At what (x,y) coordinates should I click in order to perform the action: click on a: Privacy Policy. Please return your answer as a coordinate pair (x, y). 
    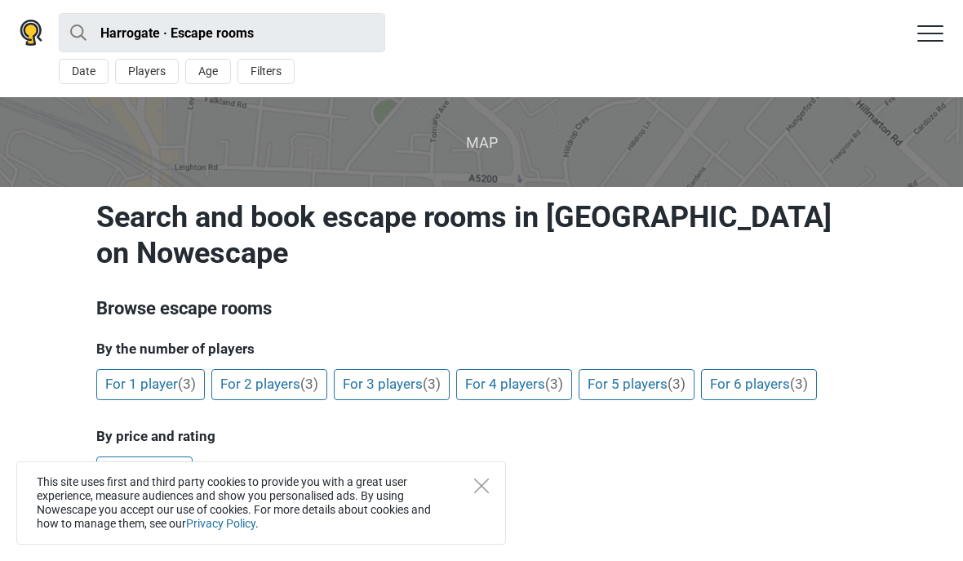
    Looking at the image, I should click on (220, 523).